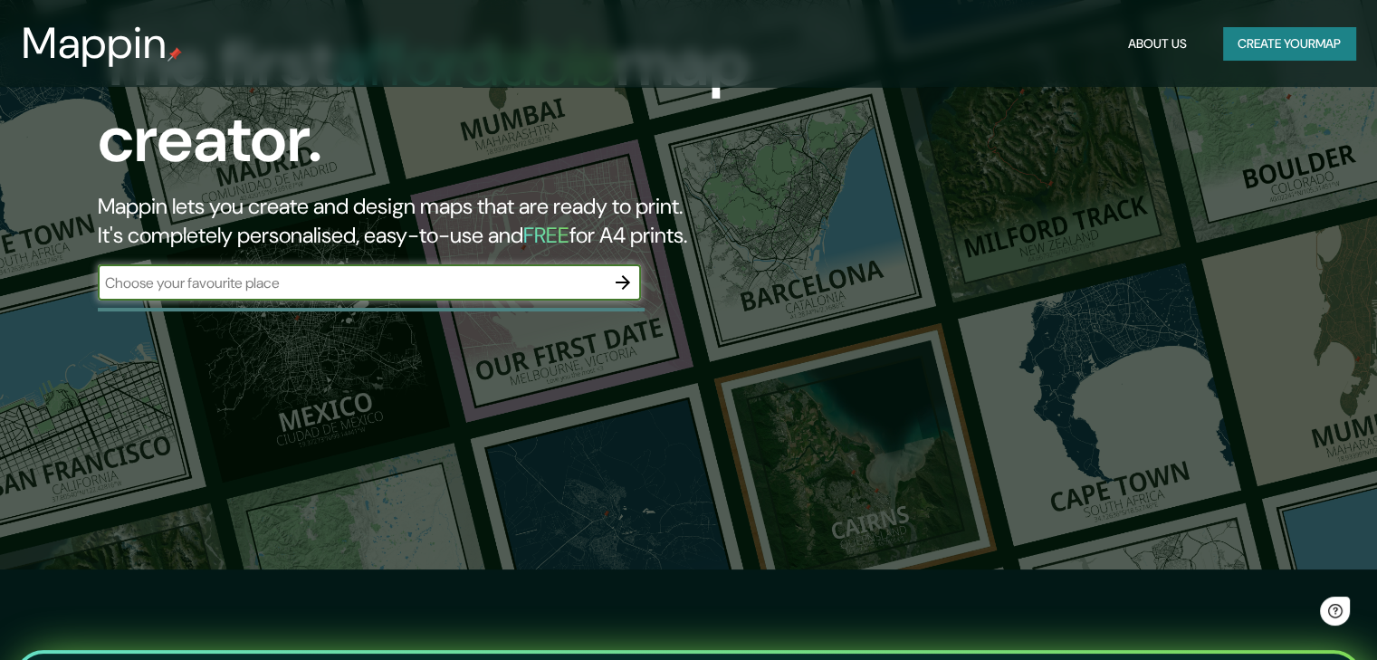  Describe the element at coordinates (94, 43) in the screenshot. I see `h3: Mappin` at that location.